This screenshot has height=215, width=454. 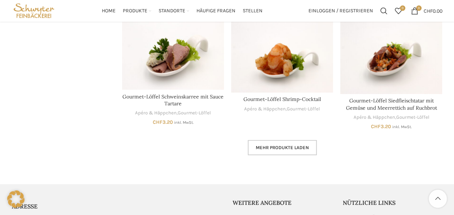 What do you see at coordinates (282, 202) in the screenshot?
I see `h5: Weitere Angebote` at bounding box center [282, 202].